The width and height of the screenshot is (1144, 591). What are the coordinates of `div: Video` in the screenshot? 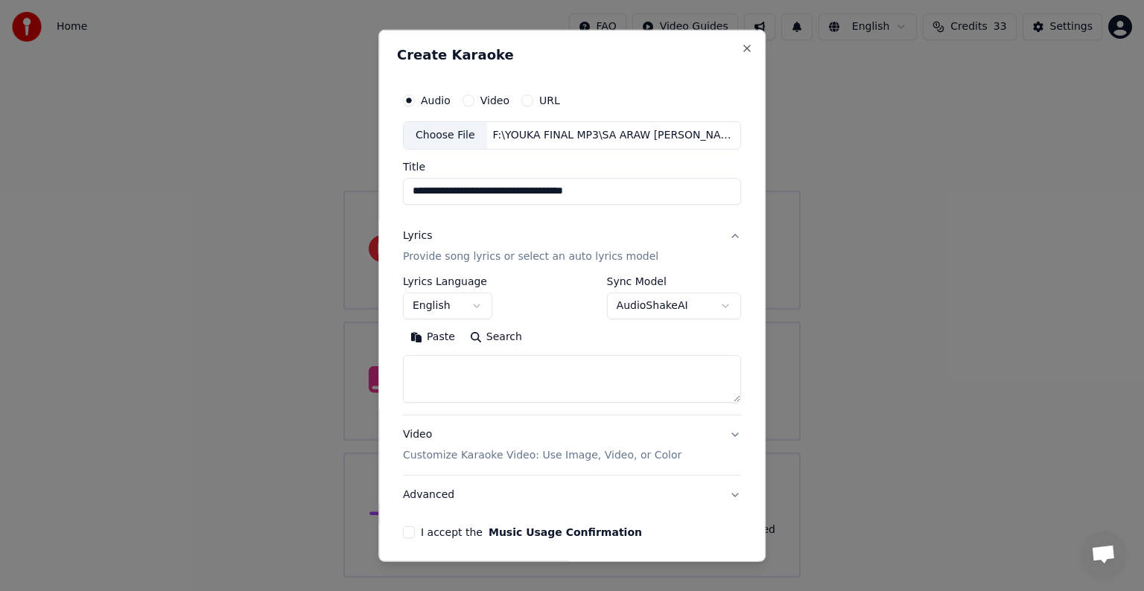 It's located at (542, 445).